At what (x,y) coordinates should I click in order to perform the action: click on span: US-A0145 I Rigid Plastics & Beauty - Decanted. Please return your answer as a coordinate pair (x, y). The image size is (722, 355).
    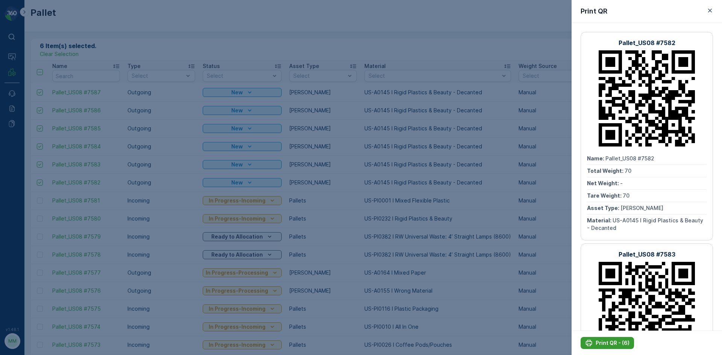
    Looking at the image, I should click on (645, 224).